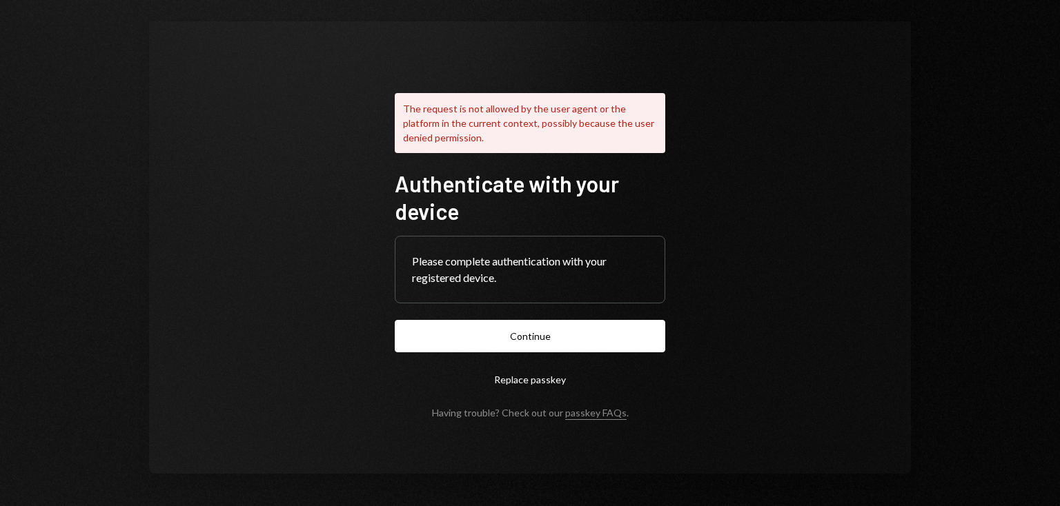 Image resolution: width=1060 pixels, height=506 pixels. What do you see at coordinates (596, 413) in the screenshot?
I see `a: passkey FAQs` at bounding box center [596, 413].